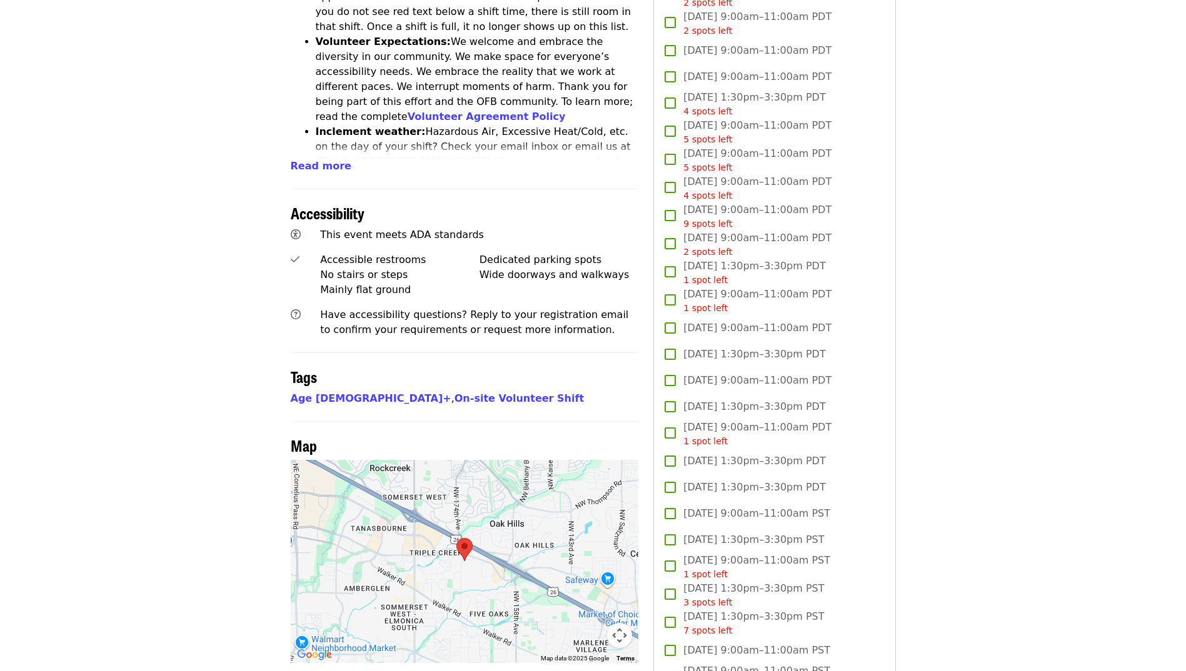 The image size is (1186, 671). What do you see at coordinates (304, 445) in the screenshot?
I see `span: Map` at bounding box center [304, 445].